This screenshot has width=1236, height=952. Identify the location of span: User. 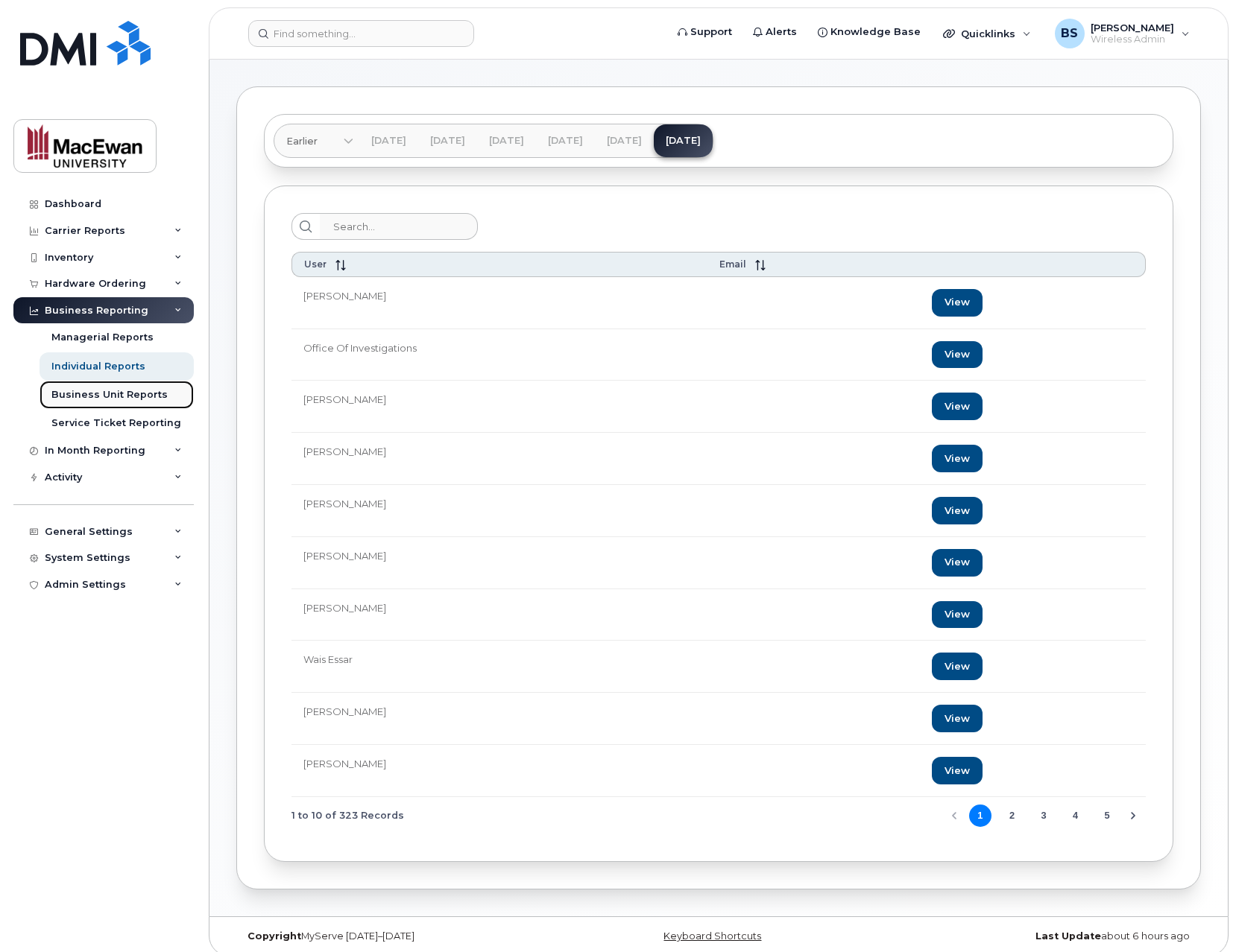
(315, 264).